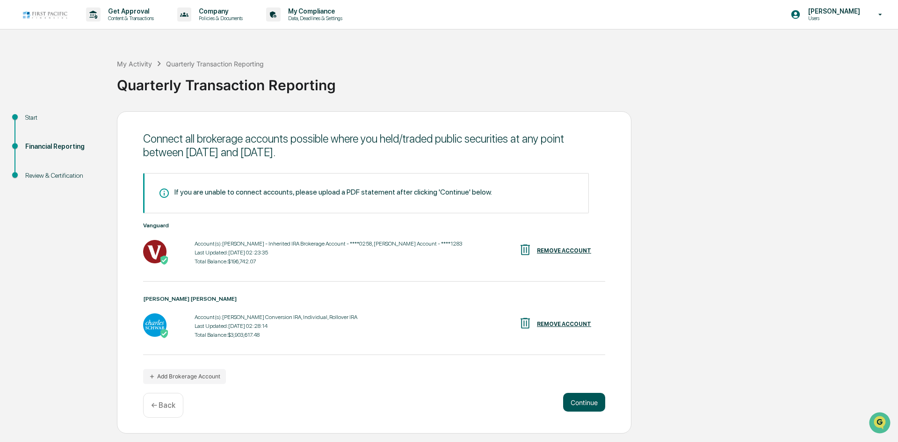 The height and width of the screenshot is (442, 898). What do you see at coordinates (134, 64) in the screenshot?
I see `div: My Activity` at bounding box center [134, 64].